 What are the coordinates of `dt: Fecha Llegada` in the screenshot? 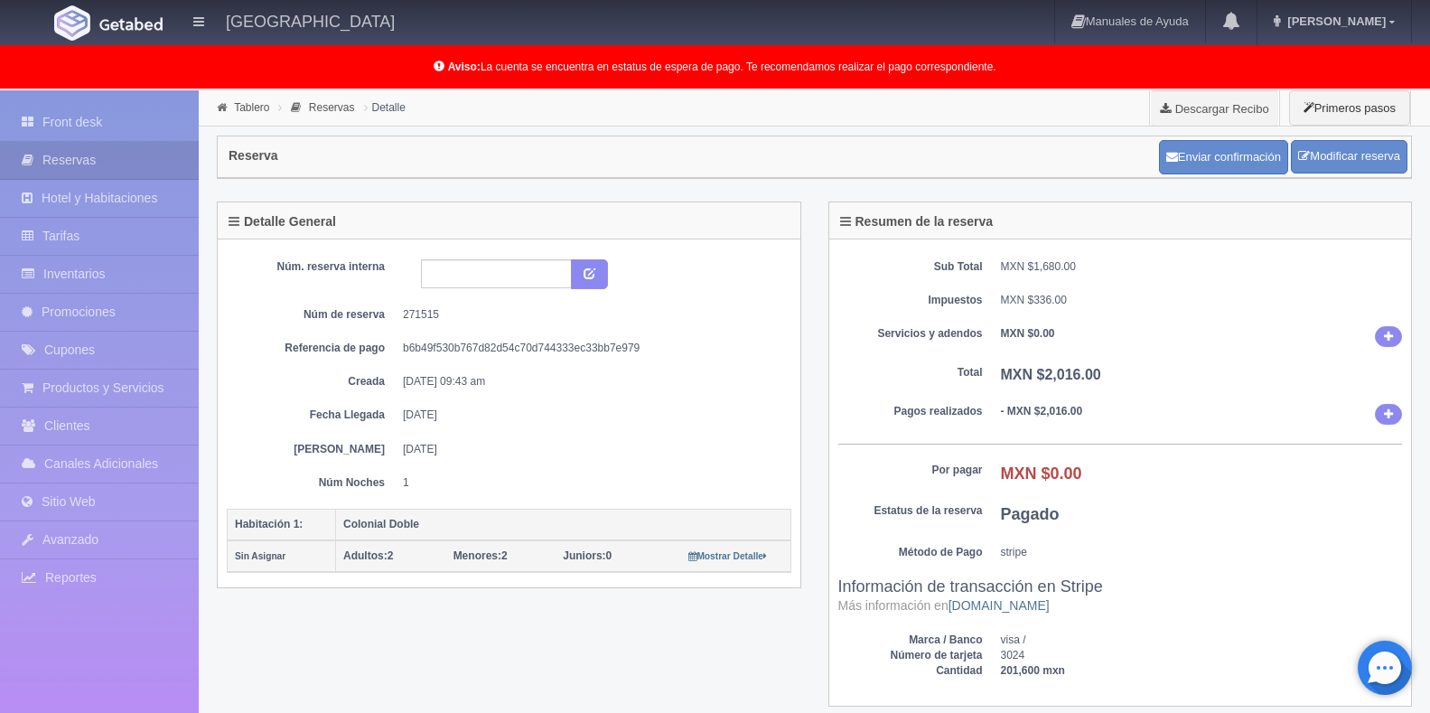 It's located at (313, 415).